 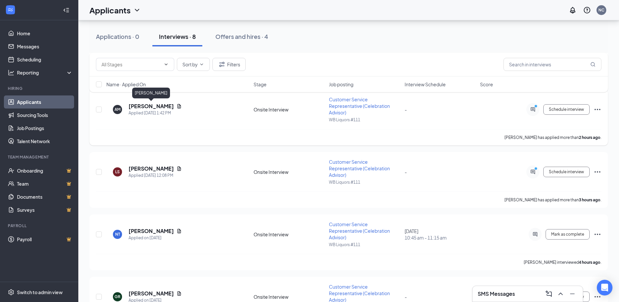 I want to click on span: Mark as complete, so click(x=568, y=234).